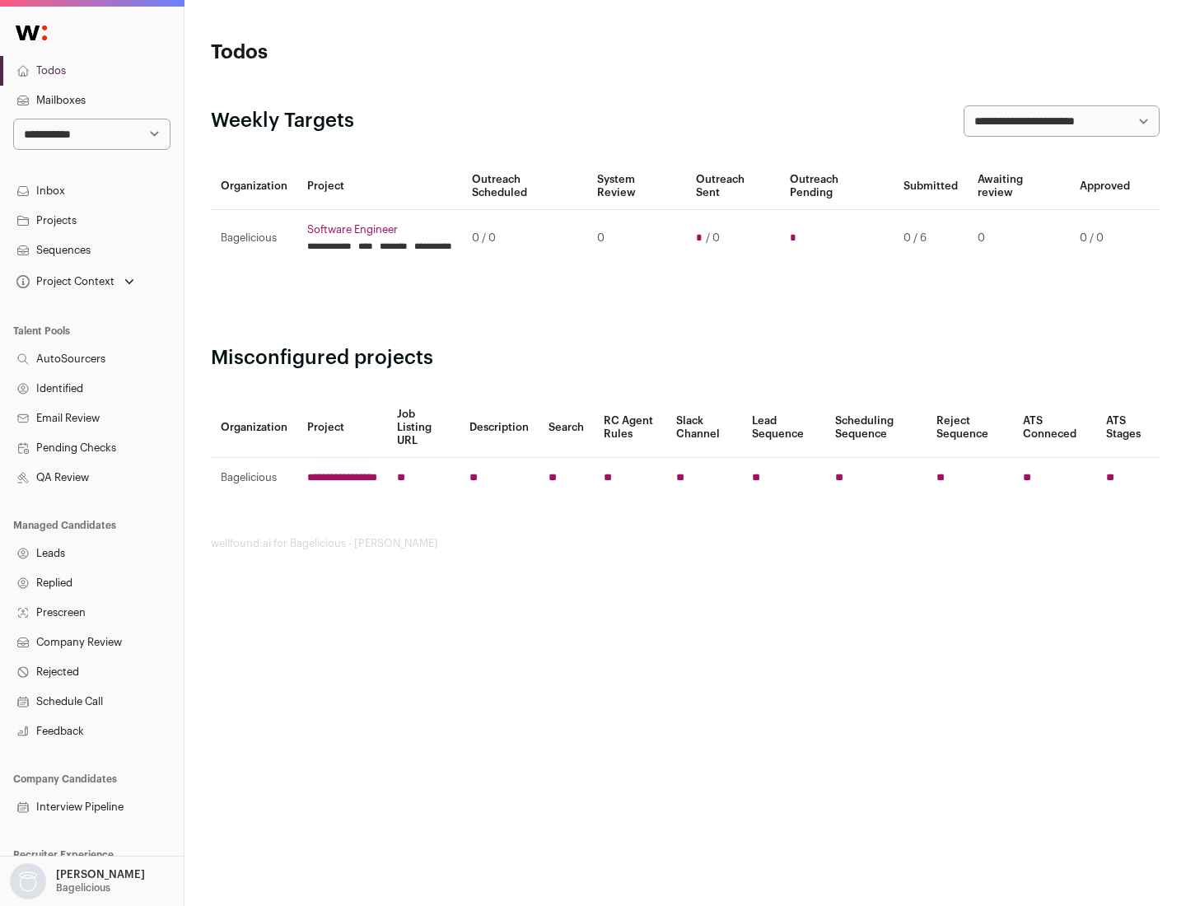  What do you see at coordinates (783, 428) in the screenshot?
I see `th: Lead Sequence` at bounding box center [783, 428].